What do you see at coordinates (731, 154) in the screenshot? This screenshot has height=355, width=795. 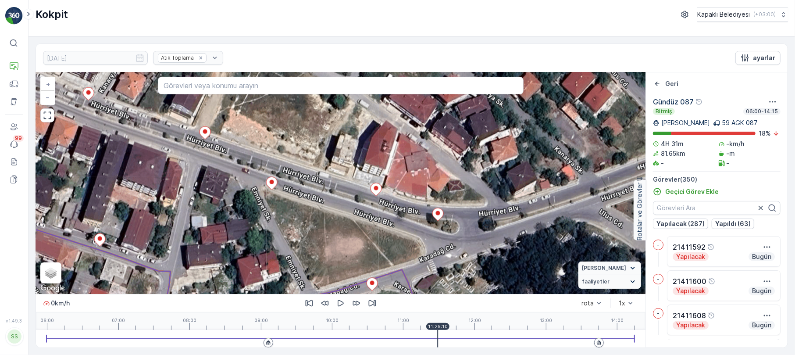 I see `p: -m` at bounding box center [731, 154].